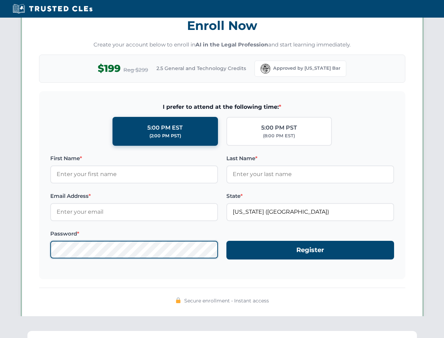 The image size is (444, 338). What do you see at coordinates (310, 158) in the screenshot?
I see `label: Last Name` at bounding box center [310, 158].